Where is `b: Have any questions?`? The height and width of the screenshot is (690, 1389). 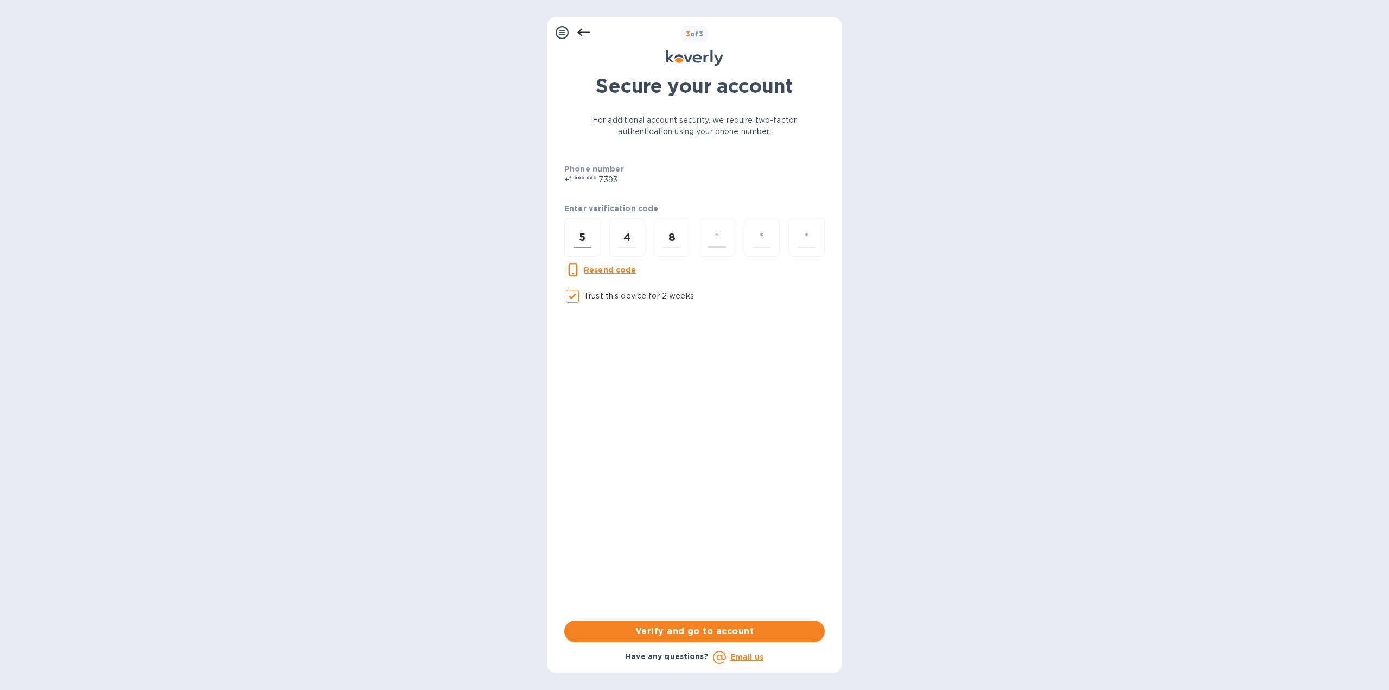
b: Have any questions? is located at coordinates (667, 656).